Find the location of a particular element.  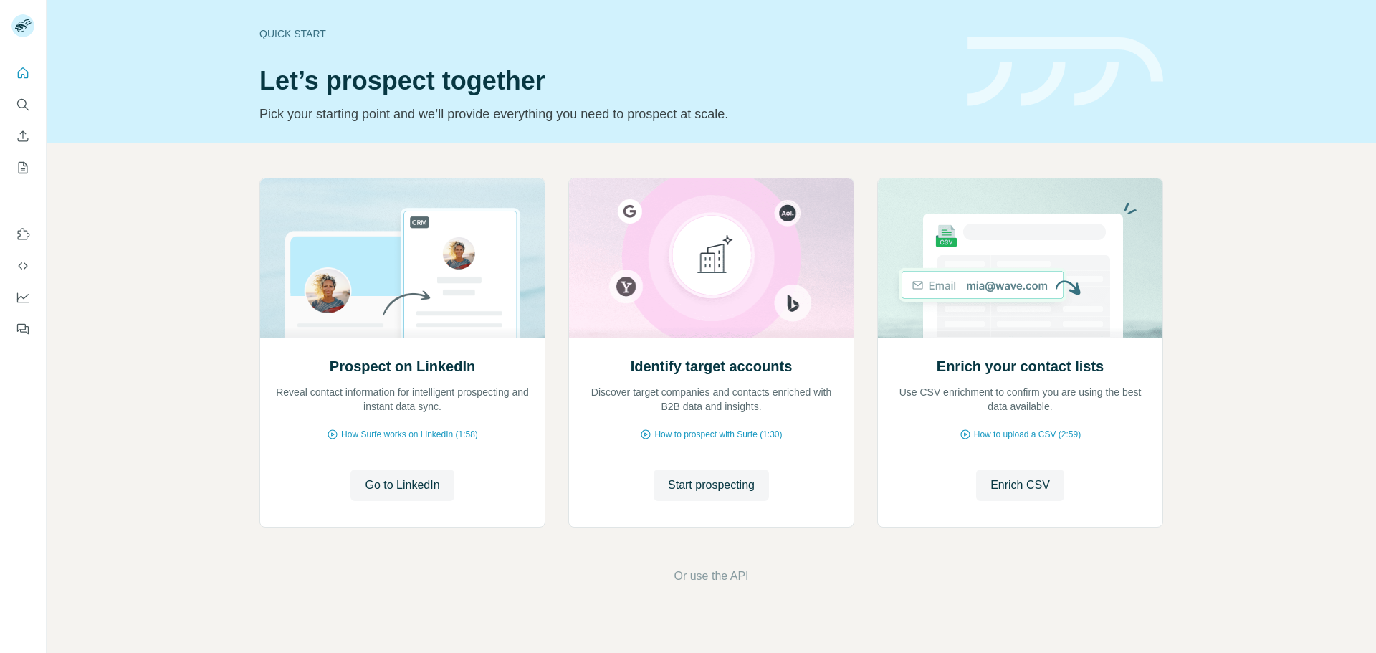

div: Quick start is located at coordinates (605, 34).